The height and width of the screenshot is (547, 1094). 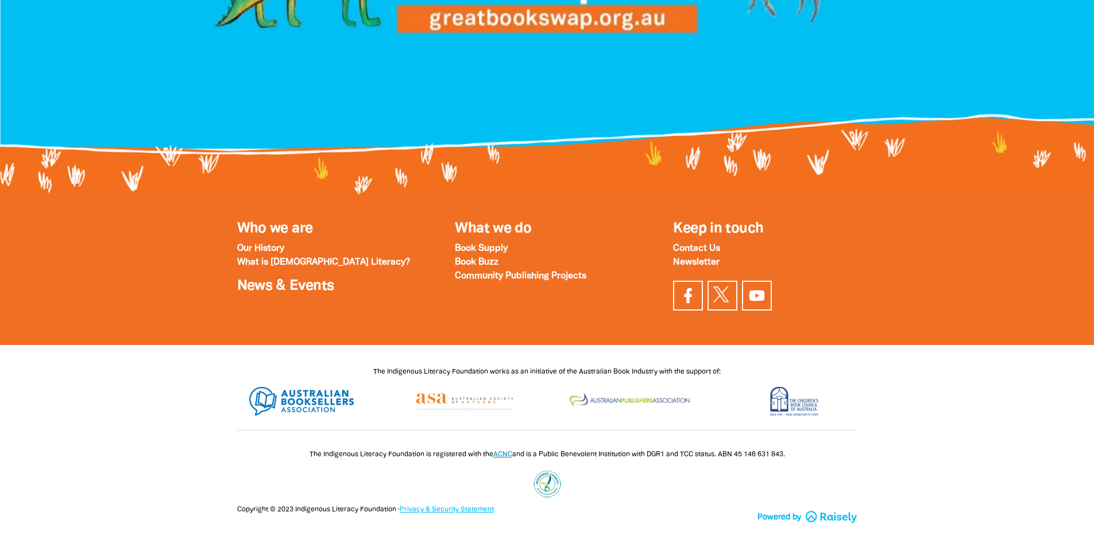 I want to click on span: Copyright © 2023 Indigenous Literacy Foundation ·, so click(x=365, y=510).